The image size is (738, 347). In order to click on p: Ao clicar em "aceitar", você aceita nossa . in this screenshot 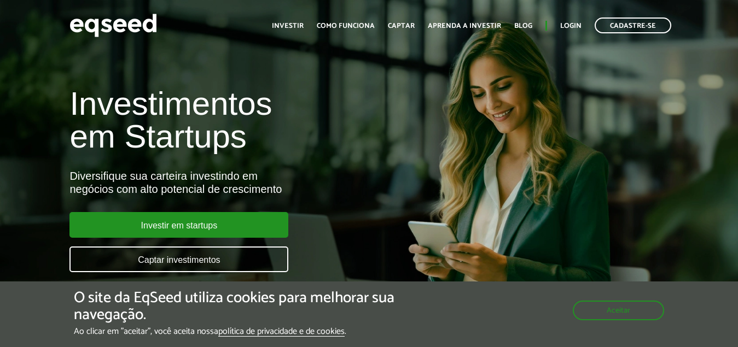, I will do `click(251, 331)`.